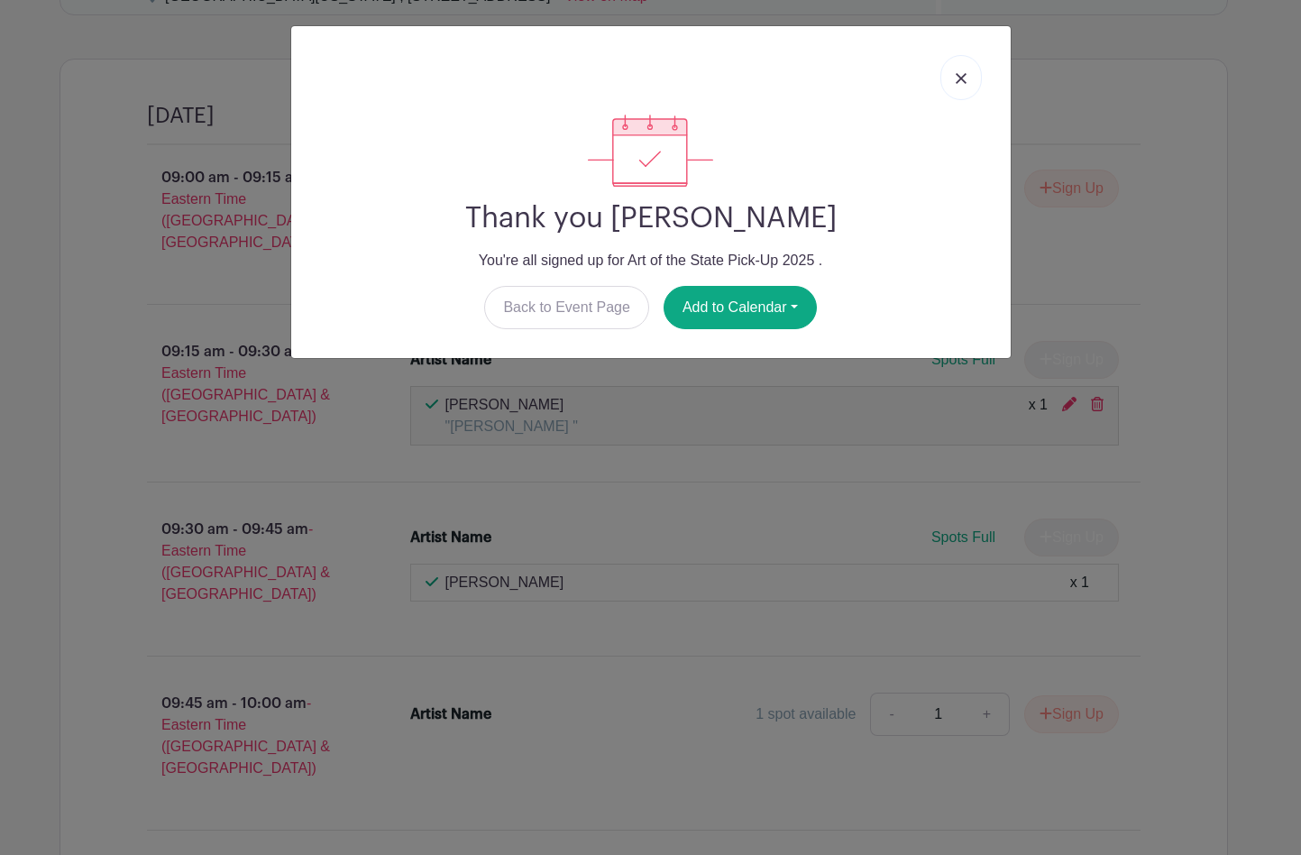  Describe the element at coordinates (651, 261) in the screenshot. I see `p: You're all signed up for Art of the State Pick-Up 2025 .` at that location.